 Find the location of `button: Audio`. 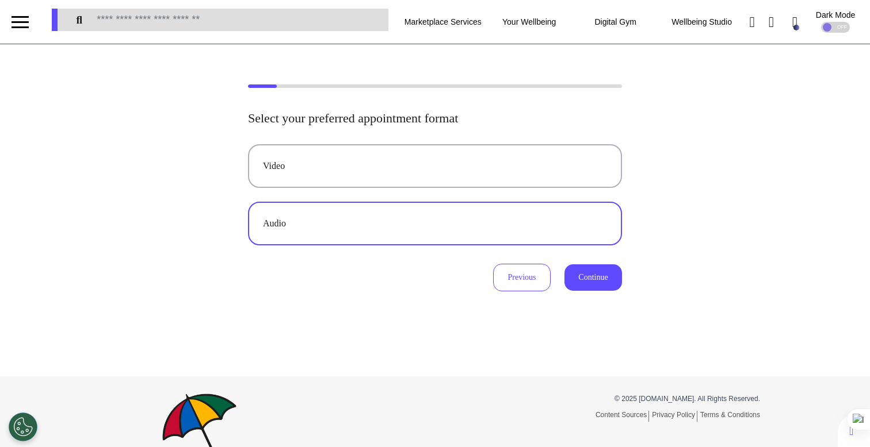

button: Audio is located at coordinates (435, 224).